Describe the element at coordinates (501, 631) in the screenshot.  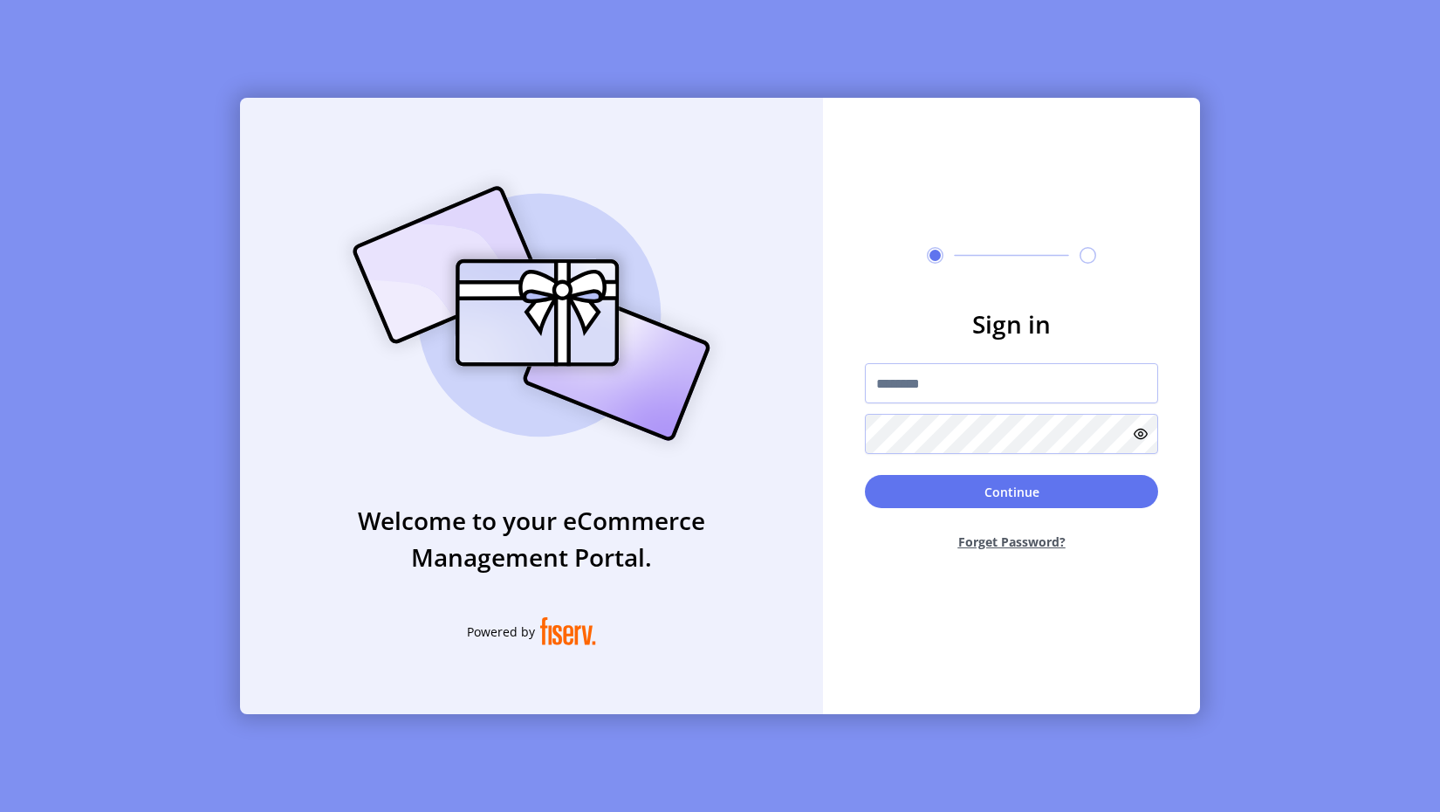
I see `span: Powered by` at that location.